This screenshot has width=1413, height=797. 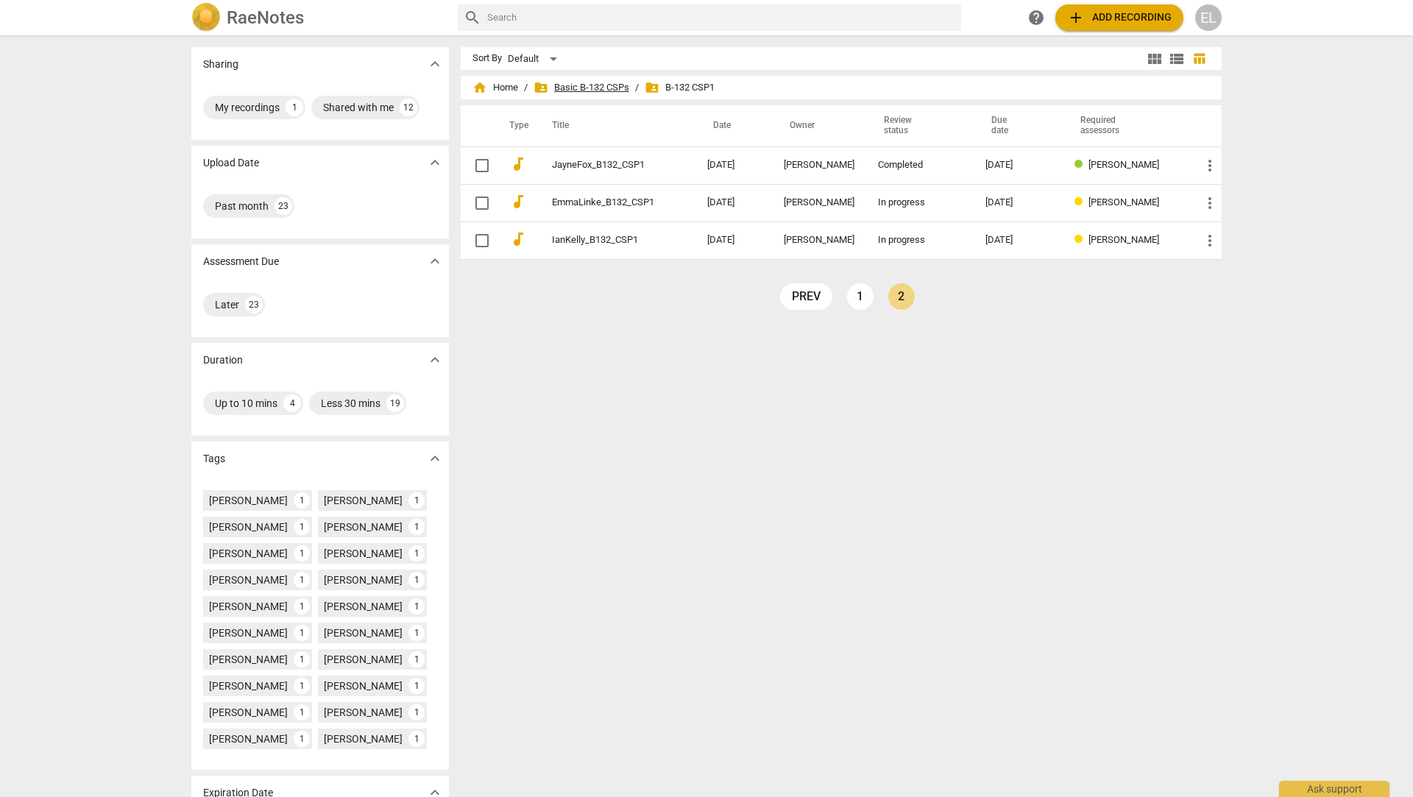 I want to click on div: 12, so click(x=408, y=107).